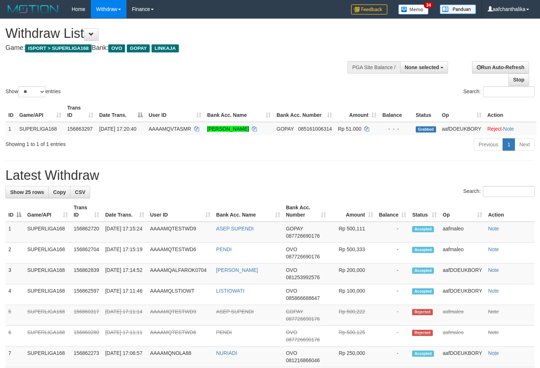  Describe the element at coordinates (231, 291) in the screenshot. I see `a: LISTIOWATI` at that location.